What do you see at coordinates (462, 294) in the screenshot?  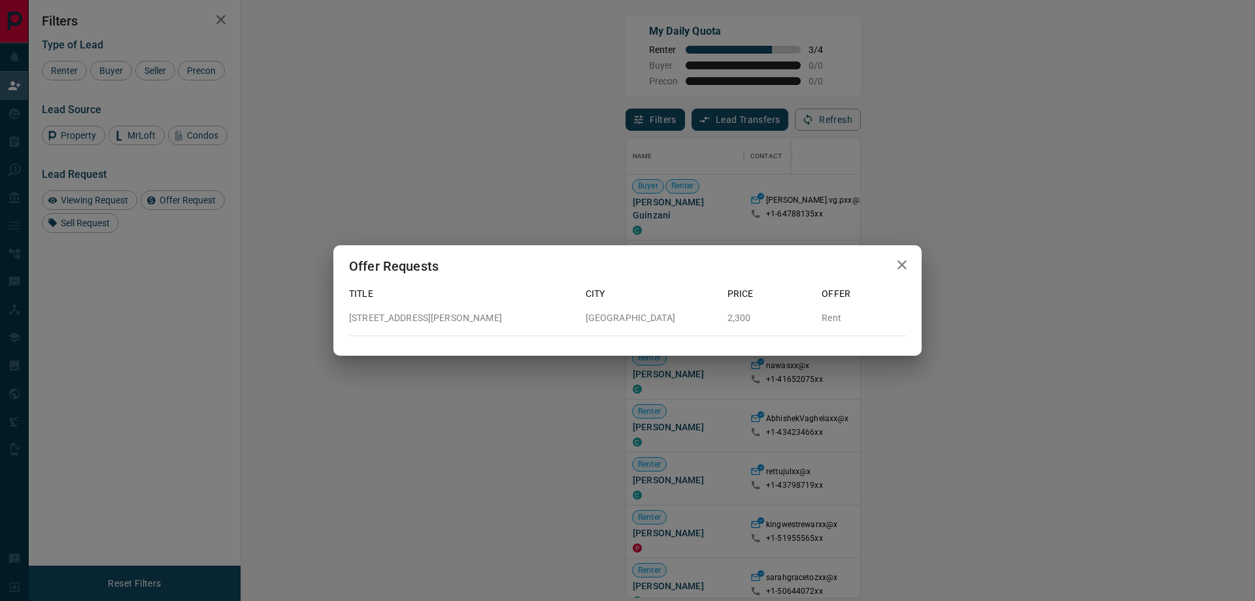 I see `p: Title` at bounding box center [462, 294].